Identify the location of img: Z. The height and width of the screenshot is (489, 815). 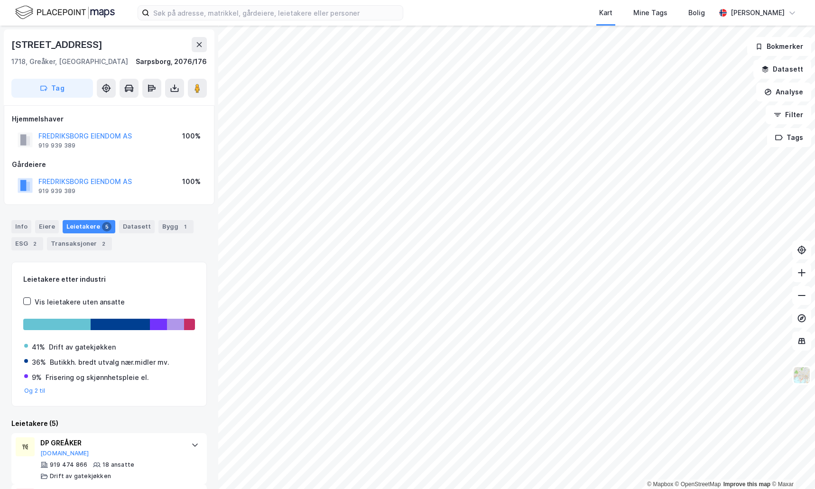
(802, 375).